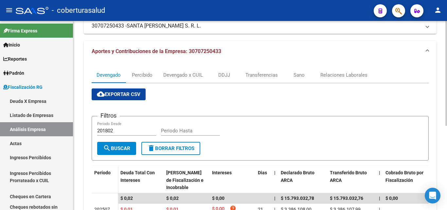  I want to click on span: Padrón, so click(14, 73).